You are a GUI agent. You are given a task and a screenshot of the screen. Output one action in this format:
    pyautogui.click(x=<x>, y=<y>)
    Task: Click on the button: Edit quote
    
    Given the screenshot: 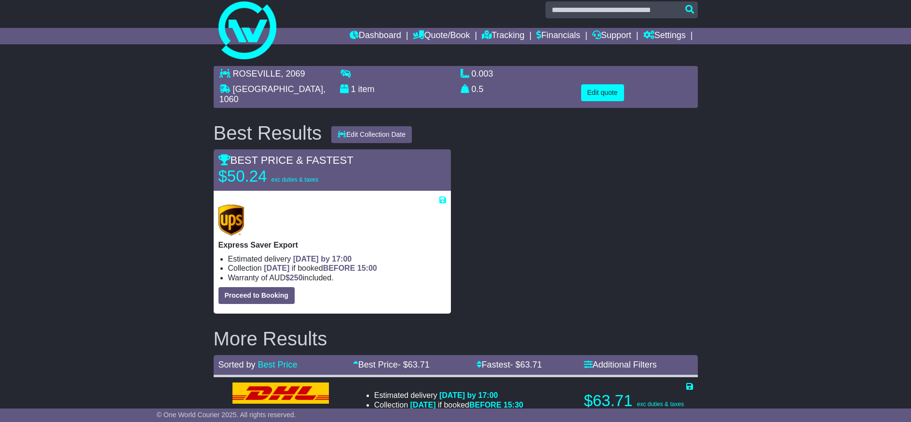 What is the action you would take?
    pyautogui.click(x=602, y=93)
    